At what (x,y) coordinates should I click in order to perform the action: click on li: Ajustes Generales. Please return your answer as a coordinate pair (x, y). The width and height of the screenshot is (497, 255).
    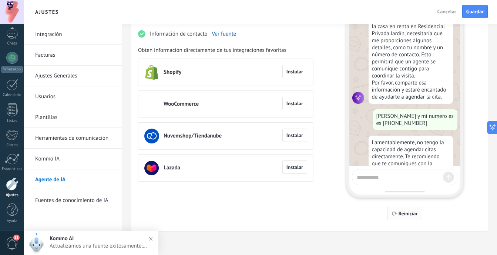
    Looking at the image, I should click on (73, 76).